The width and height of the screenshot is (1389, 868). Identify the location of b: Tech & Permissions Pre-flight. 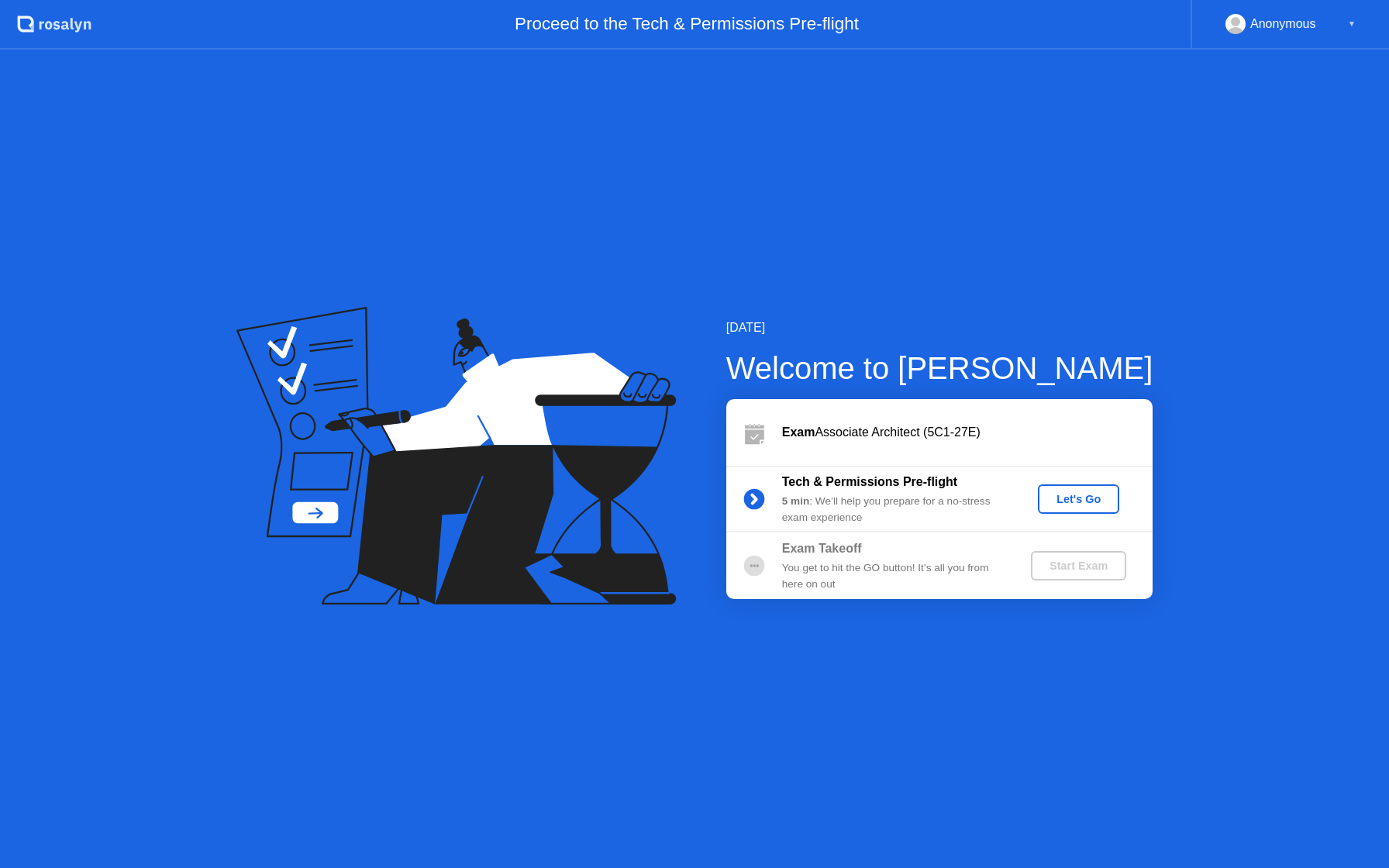
(870, 482).